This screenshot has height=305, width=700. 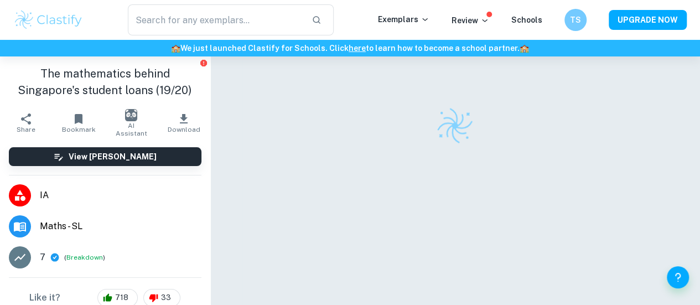 I want to click on img: AI Assistant, so click(x=131, y=115).